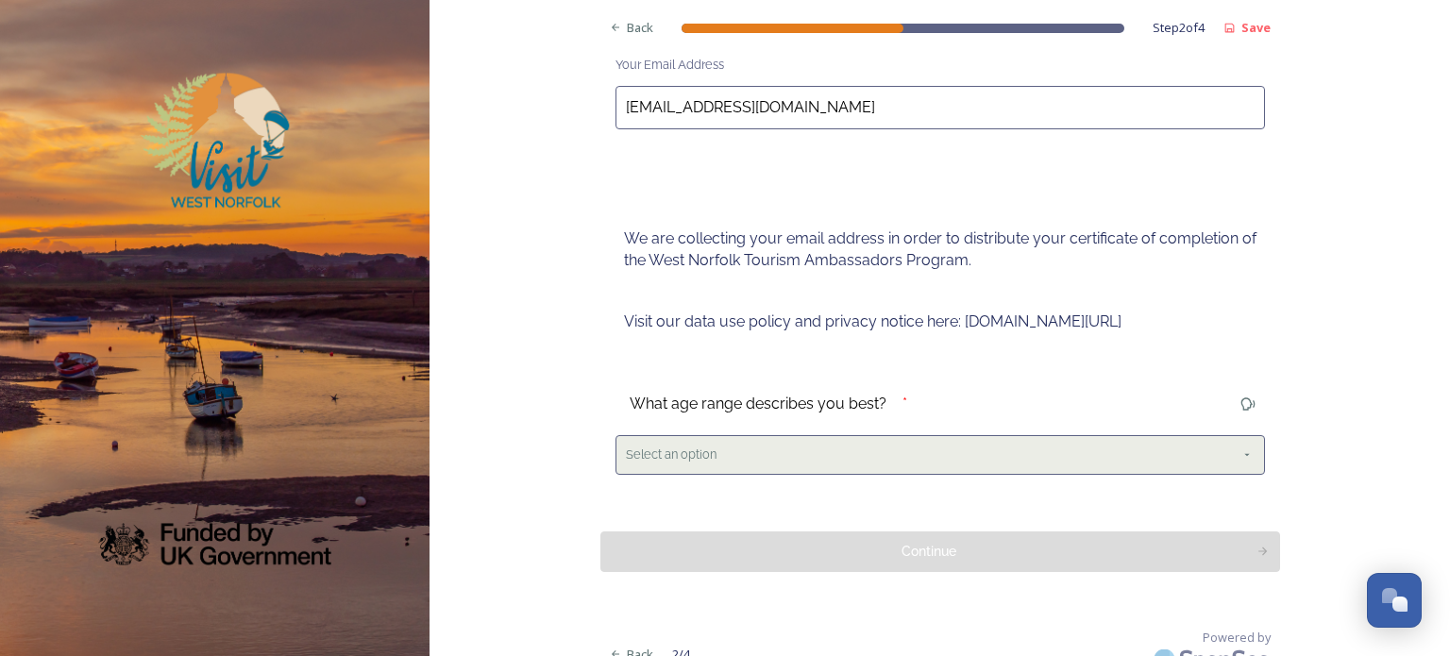 The image size is (1450, 656). Describe the element at coordinates (1395, 601) in the screenshot. I see `button: Open Chat` at that location.